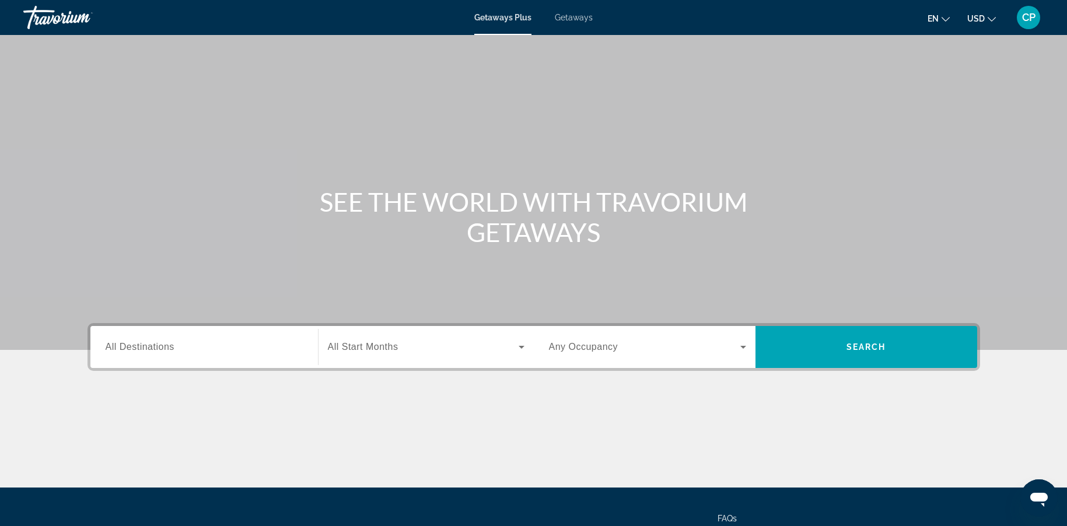 This screenshot has height=526, width=1067. Describe the element at coordinates (976, 19) in the screenshot. I see `span: USD` at that location.